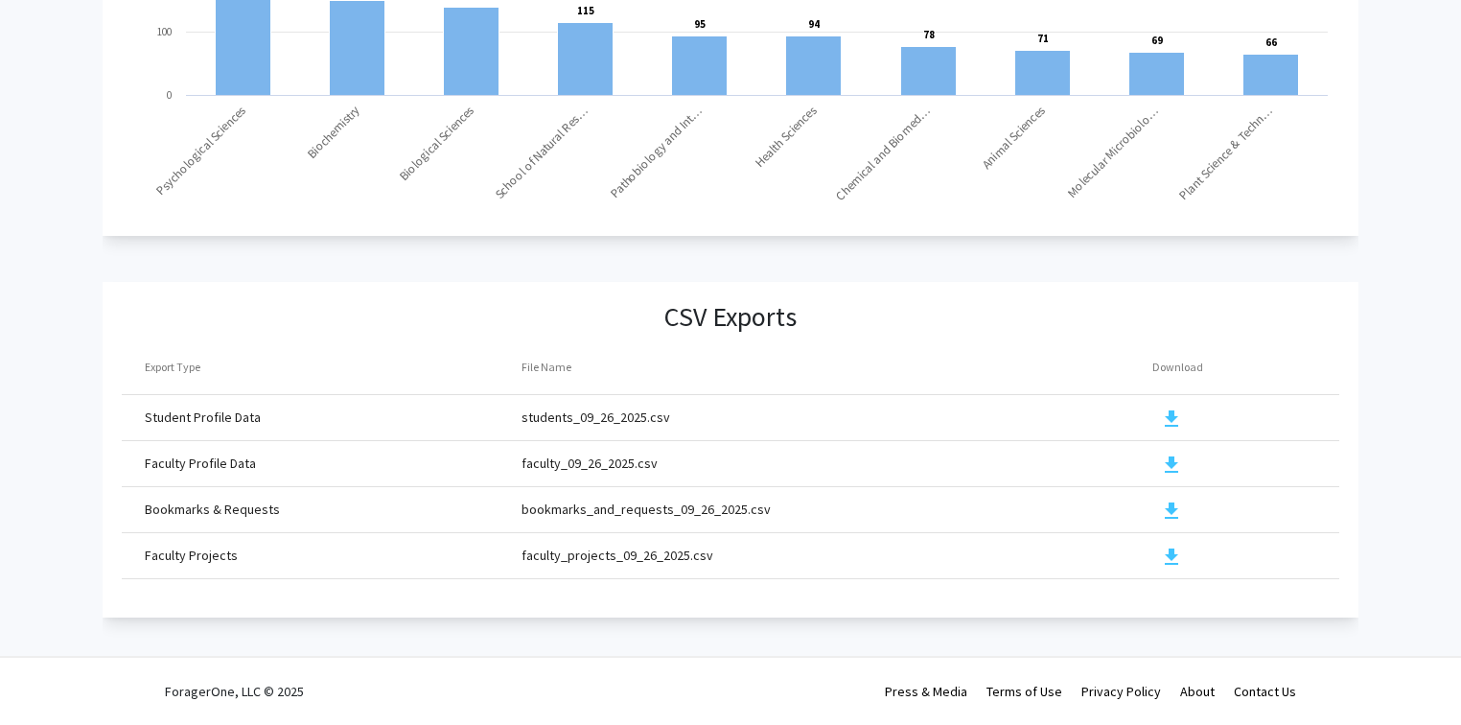 This screenshot has width=1461, height=725. What do you see at coordinates (1197, 691) in the screenshot?
I see `a: About` at bounding box center [1197, 691].